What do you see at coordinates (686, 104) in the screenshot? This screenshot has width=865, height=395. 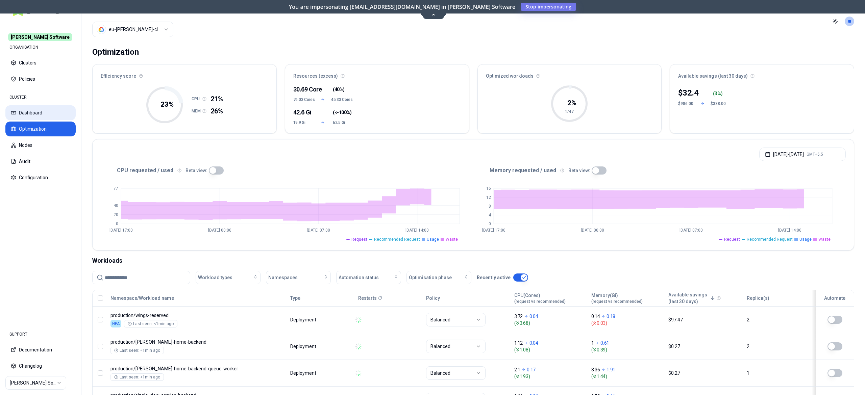 I see `div: $986.00` at bounding box center [686, 104].